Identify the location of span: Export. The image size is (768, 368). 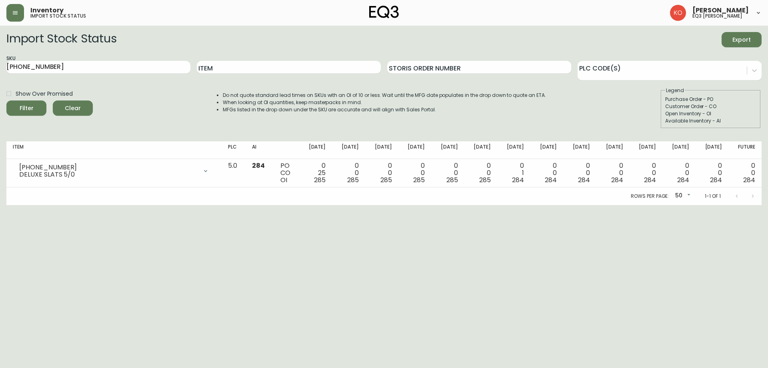
(742, 40).